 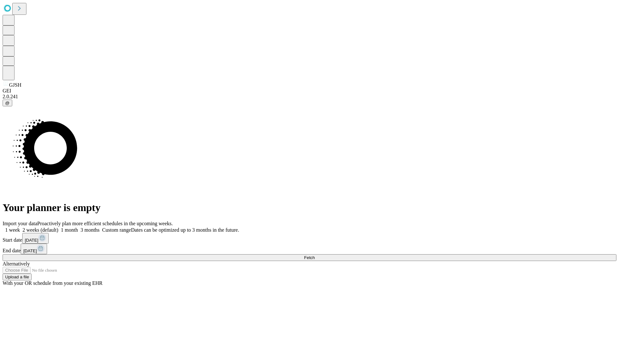 What do you see at coordinates (309, 257) in the screenshot?
I see `button: Fetch` at bounding box center [309, 257].